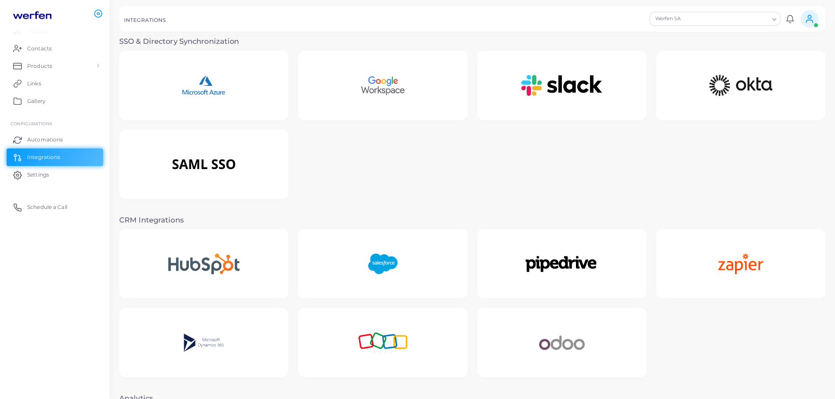  Describe the element at coordinates (204, 264) in the screenshot. I see `img: Hubspot` at that location.